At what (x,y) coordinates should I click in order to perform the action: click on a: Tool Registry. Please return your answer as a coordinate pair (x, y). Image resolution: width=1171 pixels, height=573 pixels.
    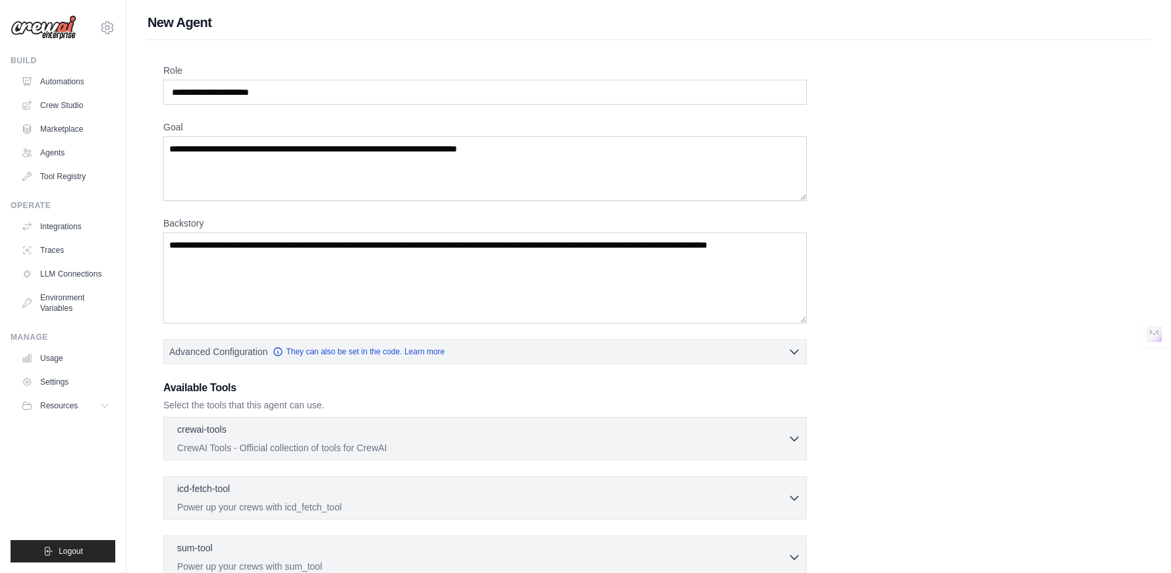
    Looking at the image, I should click on (65, 176).